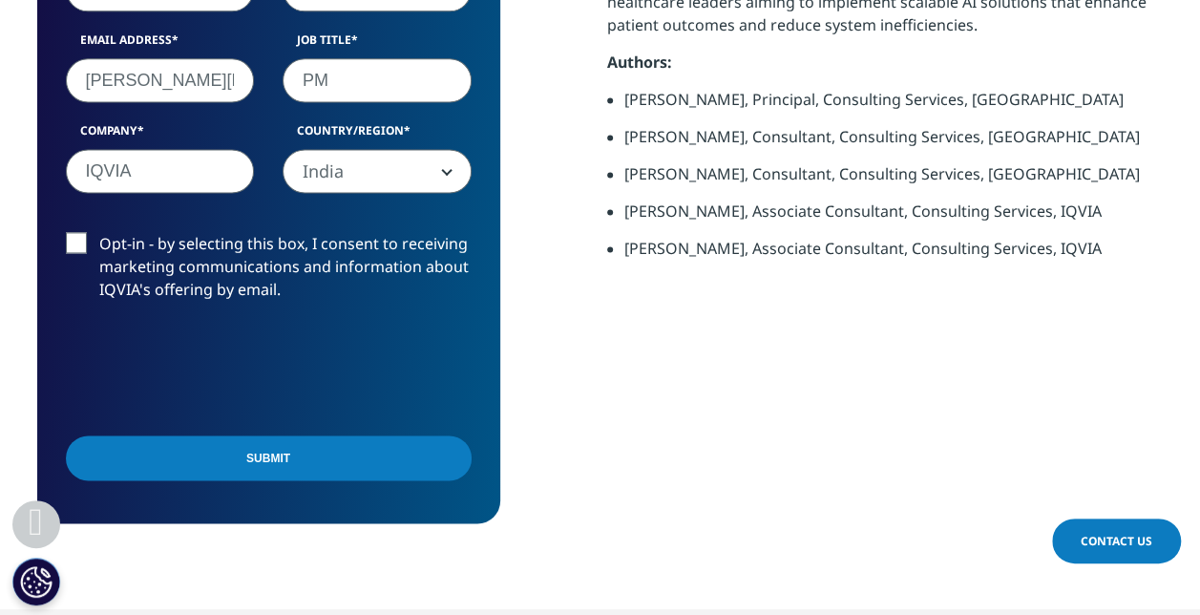 The width and height of the screenshot is (1200, 615). I want to click on label: Opt-in - by selecting this box, I consent to receiving marketing communications and information a..., so click(268, 271).